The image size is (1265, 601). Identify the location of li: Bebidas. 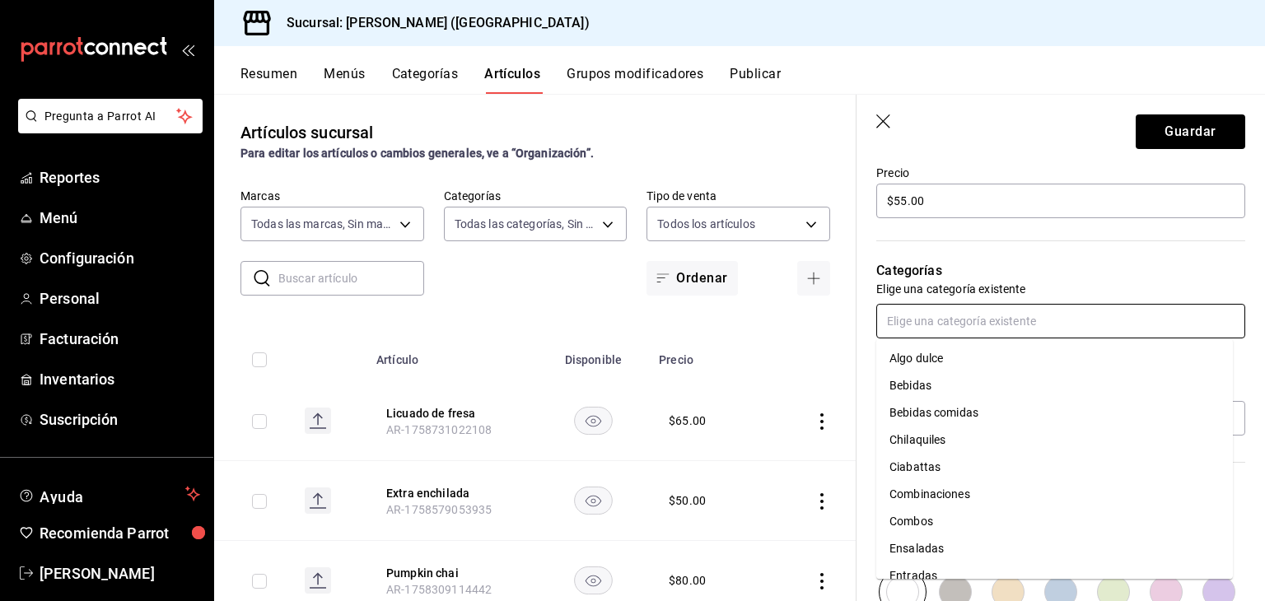
(1054, 385).